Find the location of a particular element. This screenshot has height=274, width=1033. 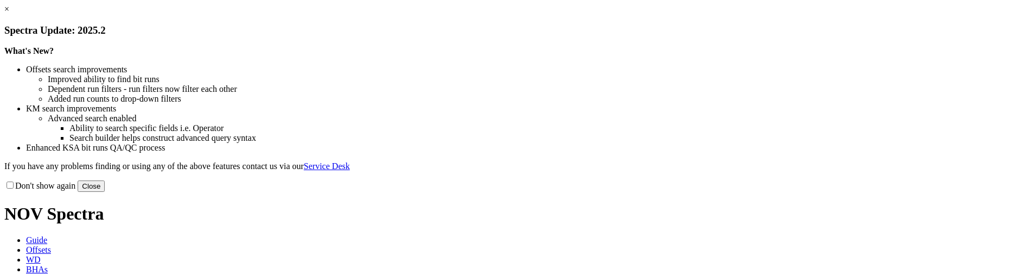

label: Don't show again is located at coordinates (40, 185).